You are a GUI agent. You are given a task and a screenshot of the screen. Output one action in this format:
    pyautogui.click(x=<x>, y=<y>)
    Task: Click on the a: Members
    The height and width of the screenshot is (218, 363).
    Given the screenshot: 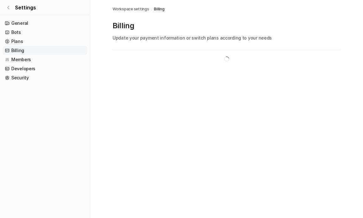 What is the action you would take?
    pyautogui.click(x=45, y=60)
    